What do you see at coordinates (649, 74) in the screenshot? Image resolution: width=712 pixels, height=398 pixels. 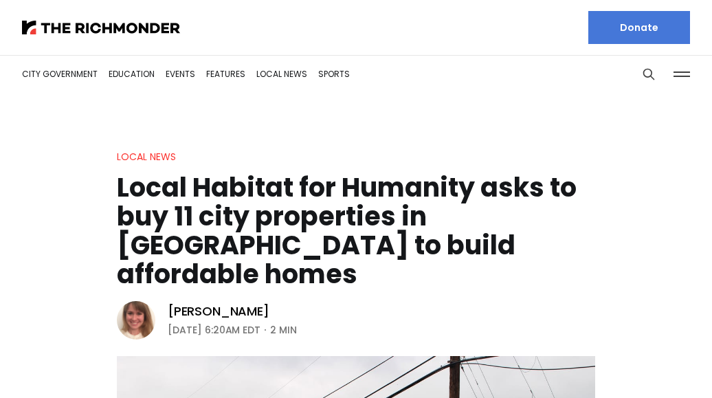 I see `button: Search this site` at bounding box center [649, 74].